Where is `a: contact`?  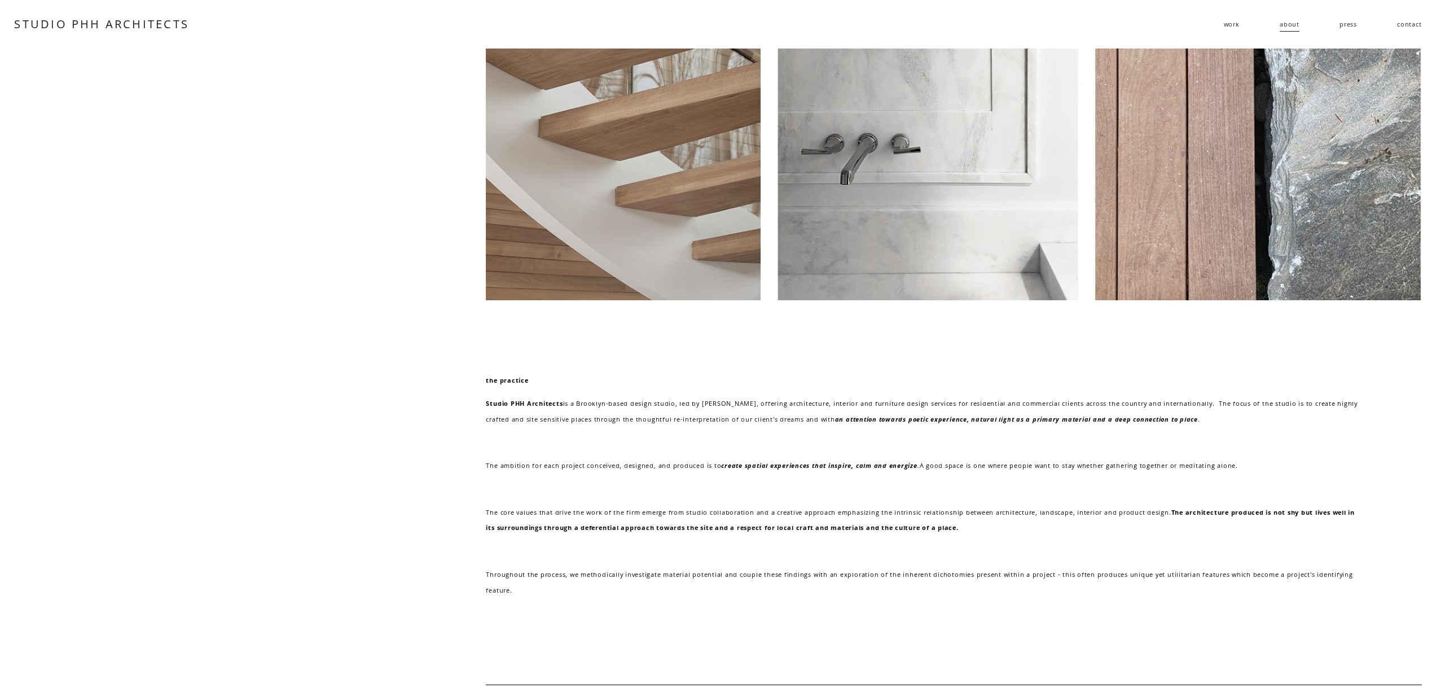
a: contact is located at coordinates (1409, 24).